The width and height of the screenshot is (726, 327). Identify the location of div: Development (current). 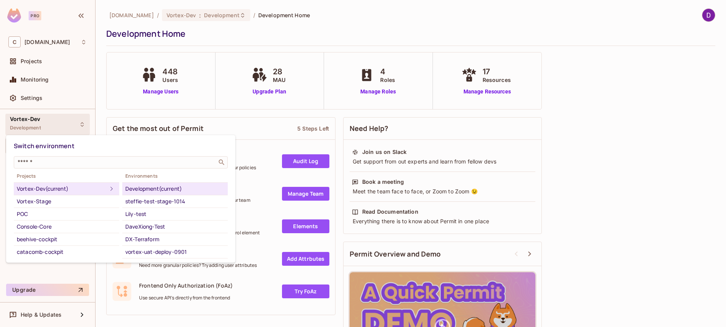
(175, 188).